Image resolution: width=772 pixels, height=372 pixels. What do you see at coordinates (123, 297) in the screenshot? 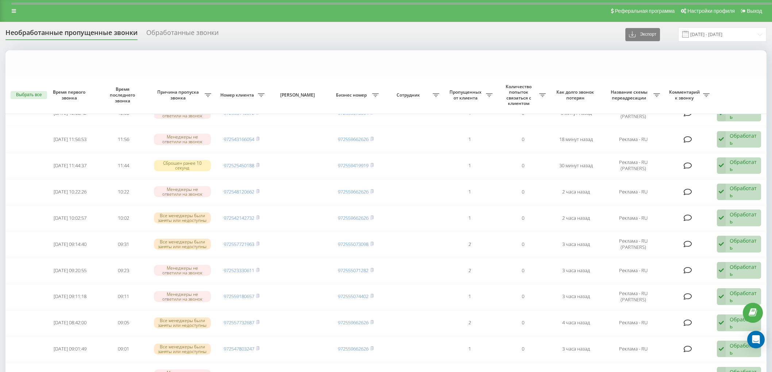
I see `td: 09:11` at bounding box center [123, 297].